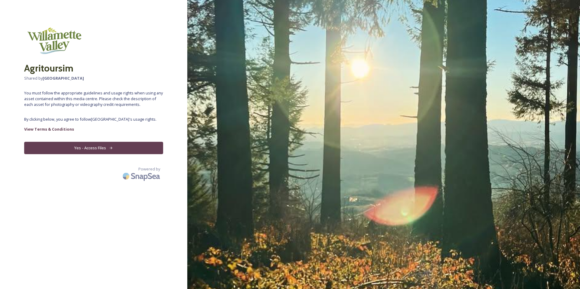 The height and width of the screenshot is (289, 580). I want to click on span: Powered by, so click(149, 169).